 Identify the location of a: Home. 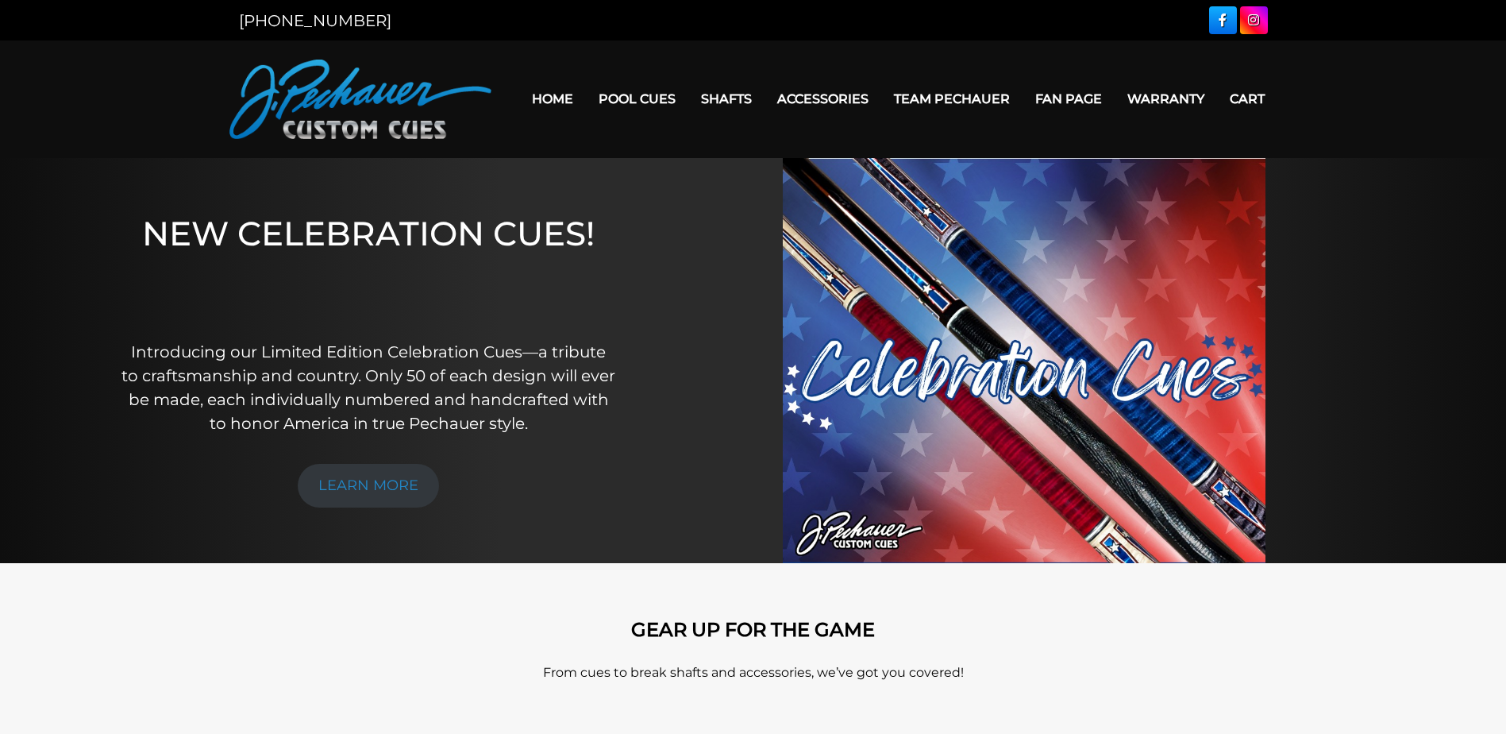
(553, 98).